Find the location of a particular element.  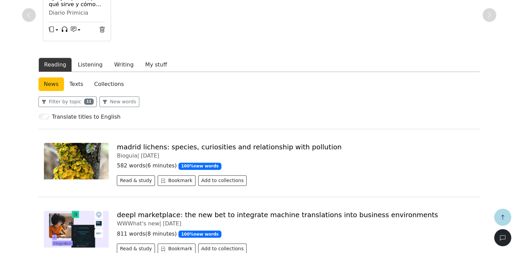

p: 811 words ( 8 minutes ) is located at coordinates (295, 234).